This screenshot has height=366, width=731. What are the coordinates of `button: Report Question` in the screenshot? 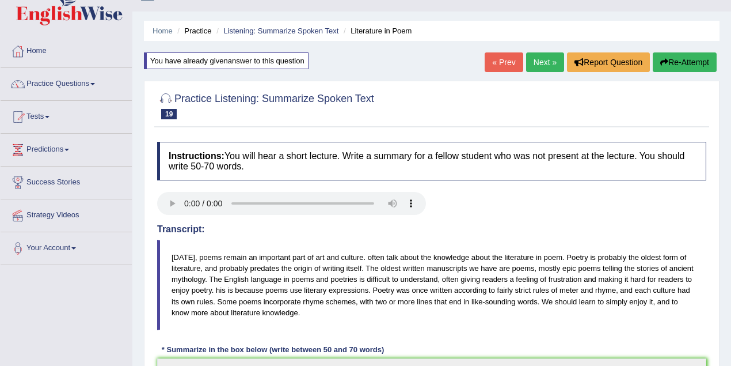 It's located at (609, 62).